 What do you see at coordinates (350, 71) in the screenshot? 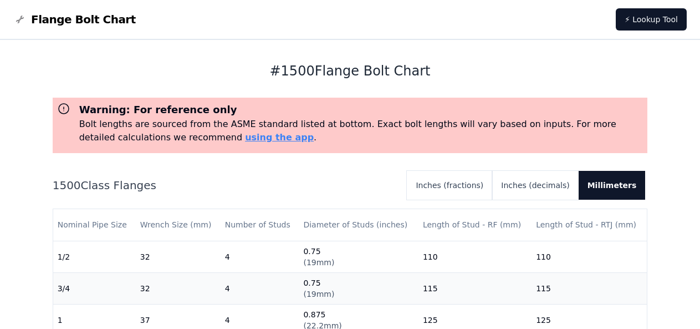
I see `h1: # 1500 Flange Bolt Chart` at bounding box center [350, 71].